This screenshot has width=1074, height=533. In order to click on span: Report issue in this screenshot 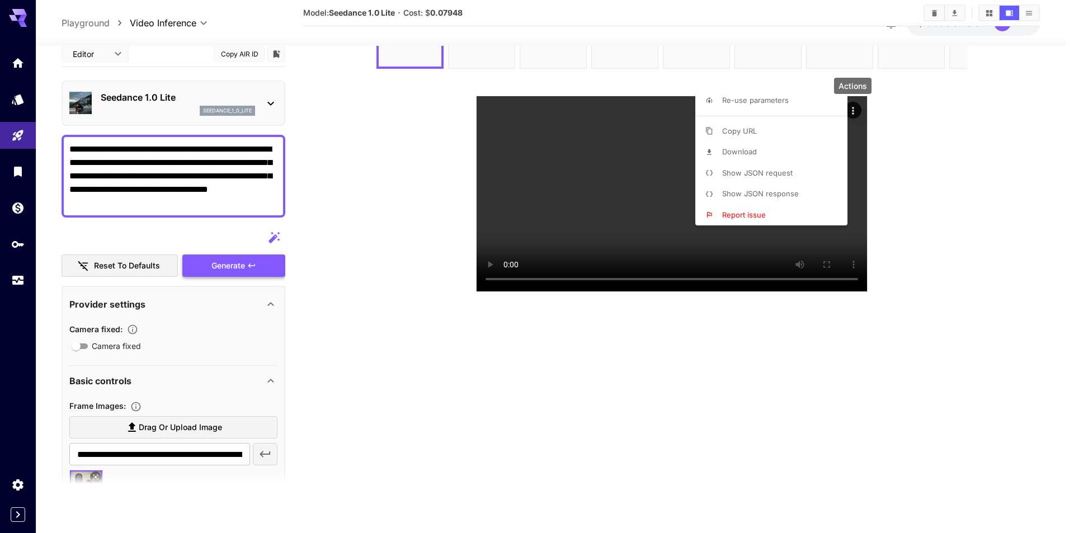, I will do `click(744, 215)`.